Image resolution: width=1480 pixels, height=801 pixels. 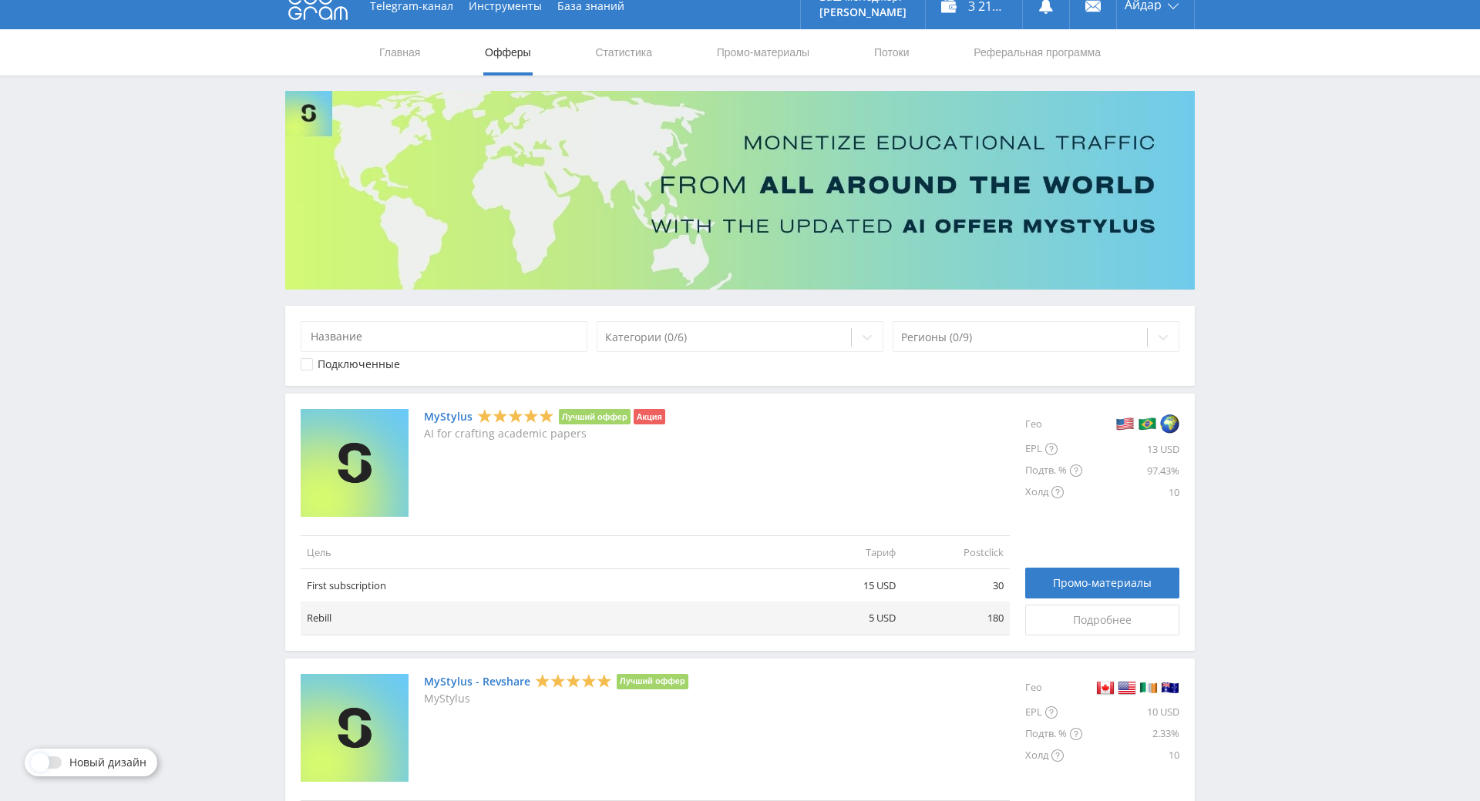 What do you see at coordinates (358, 365) in the screenshot?
I see `div: Подключенные` at bounding box center [358, 365].